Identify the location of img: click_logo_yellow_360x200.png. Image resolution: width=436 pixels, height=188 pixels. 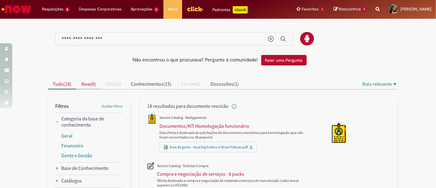
(195, 9).